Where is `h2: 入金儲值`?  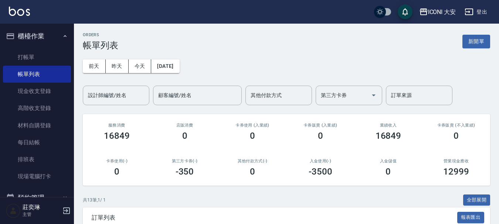
h2: 入金儲值 is located at coordinates (388, 161).